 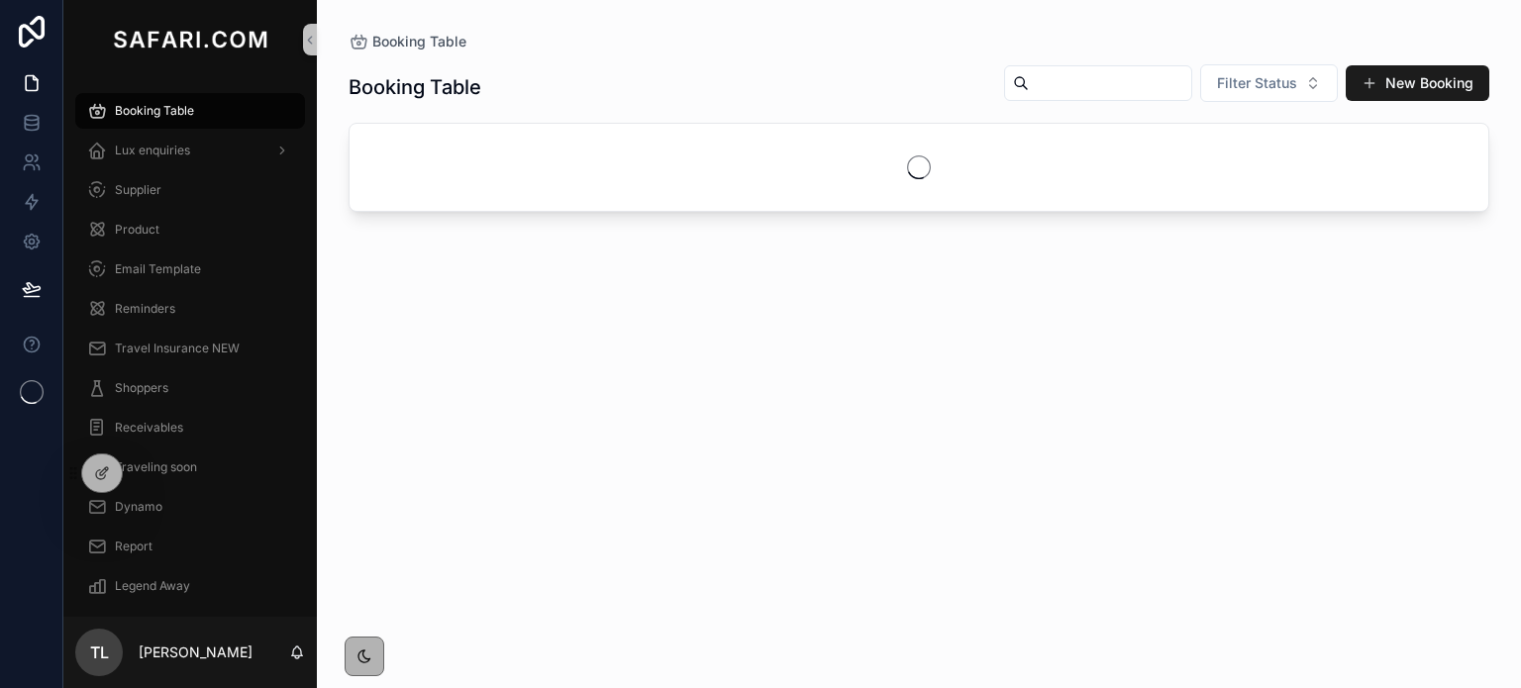 I want to click on span: Receivables, so click(x=149, y=428).